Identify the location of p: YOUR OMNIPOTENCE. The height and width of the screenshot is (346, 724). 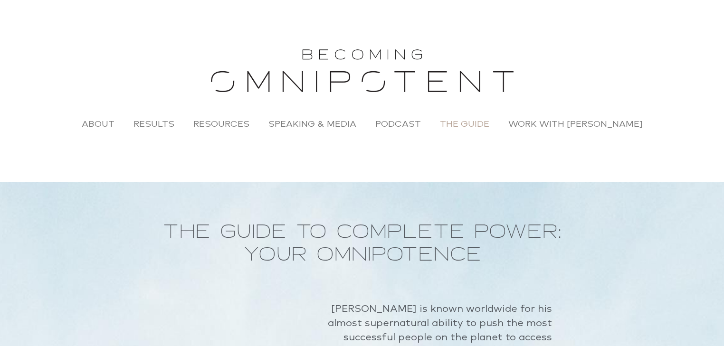
(362, 255).